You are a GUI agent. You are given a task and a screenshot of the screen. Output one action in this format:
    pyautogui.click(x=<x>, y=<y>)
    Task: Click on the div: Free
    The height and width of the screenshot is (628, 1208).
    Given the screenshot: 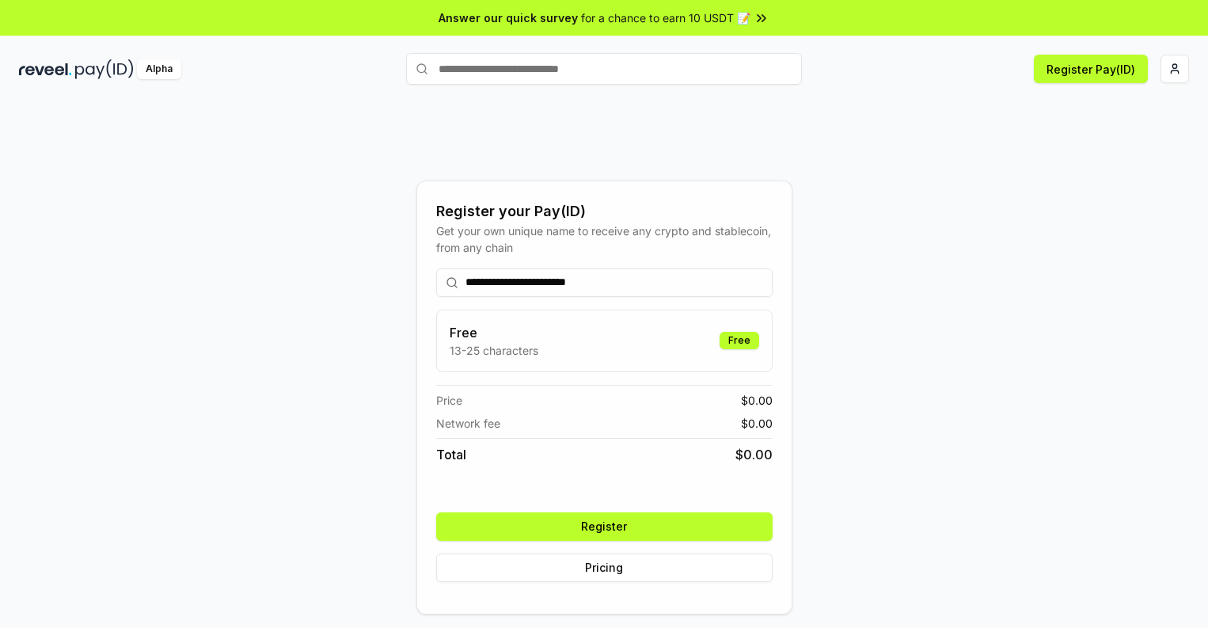 What is the action you would take?
    pyautogui.click(x=739, y=340)
    